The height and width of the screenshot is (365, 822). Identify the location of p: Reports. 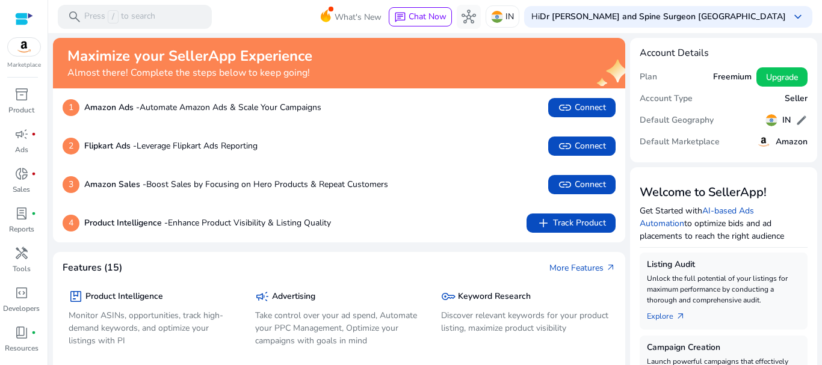
(22, 229).